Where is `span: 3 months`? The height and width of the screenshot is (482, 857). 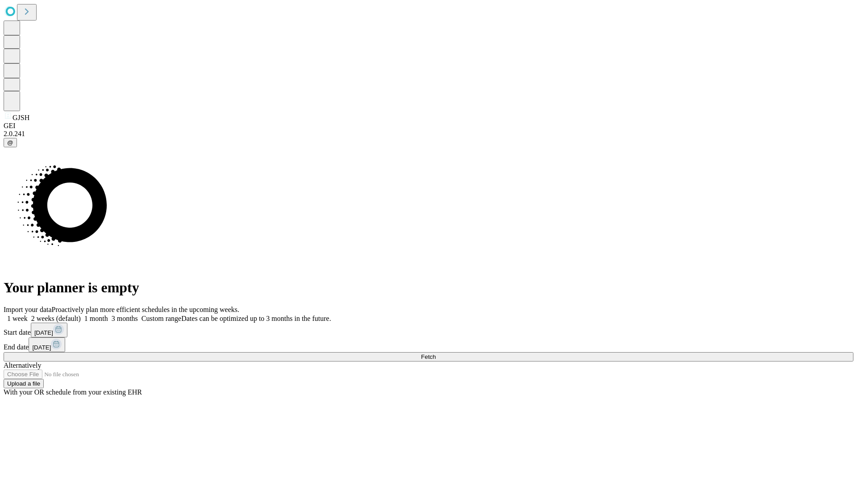 span: 3 months is located at coordinates (125, 318).